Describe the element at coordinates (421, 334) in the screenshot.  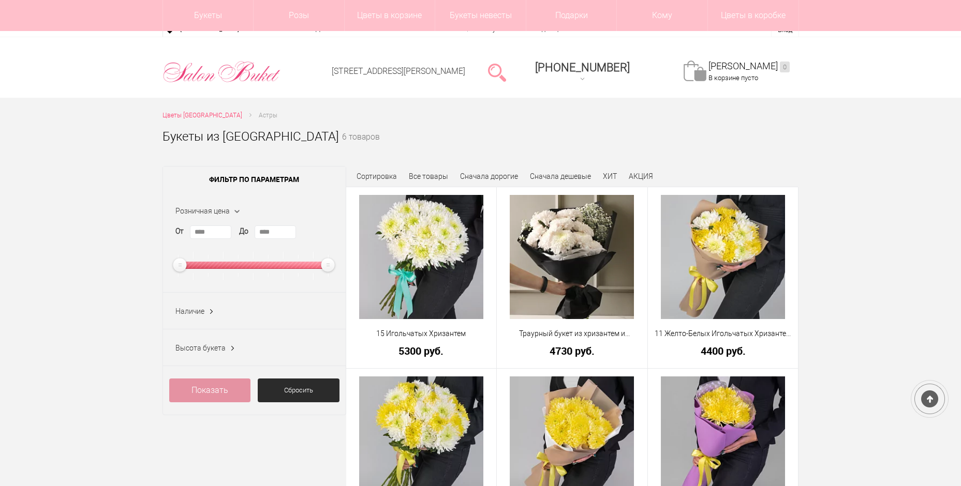
I see `a: 15 Игольчатых Хризантем` at that location.